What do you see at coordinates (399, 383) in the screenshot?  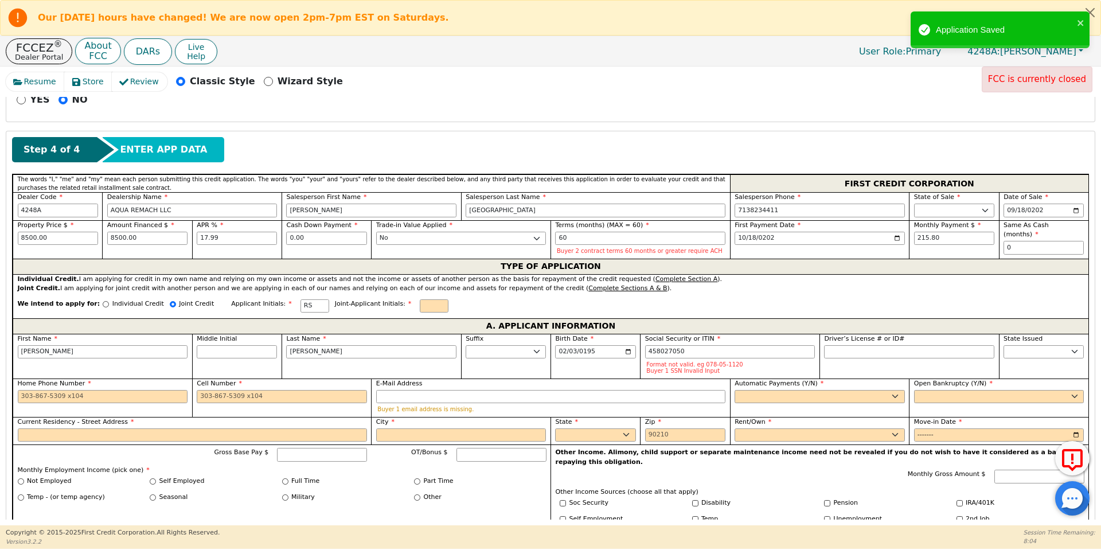 I see `span: E-Mail Address` at bounding box center [399, 383].